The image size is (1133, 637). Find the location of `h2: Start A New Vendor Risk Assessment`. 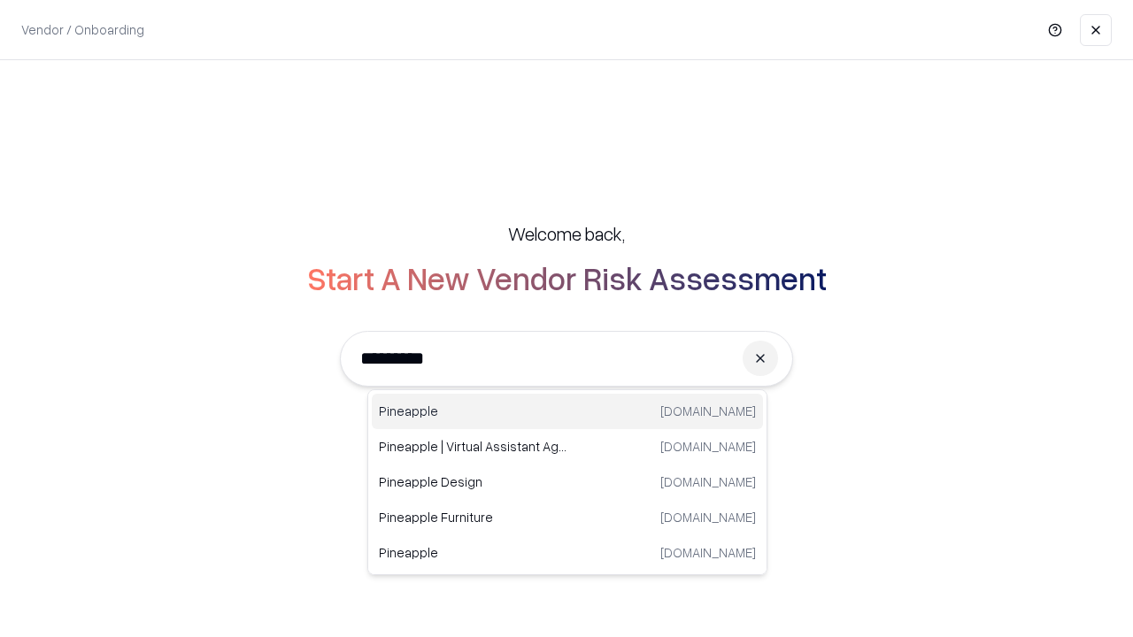

h2: Start A New Vendor Risk Assessment is located at coordinates (566, 278).